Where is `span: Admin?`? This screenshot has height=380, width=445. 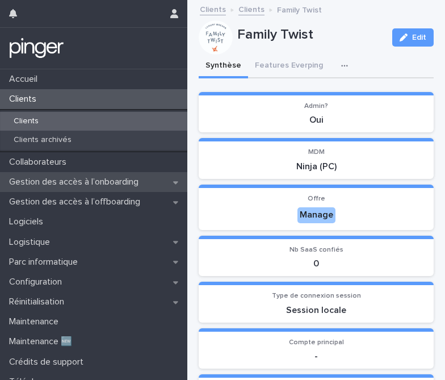 span: Admin? is located at coordinates (316, 106).